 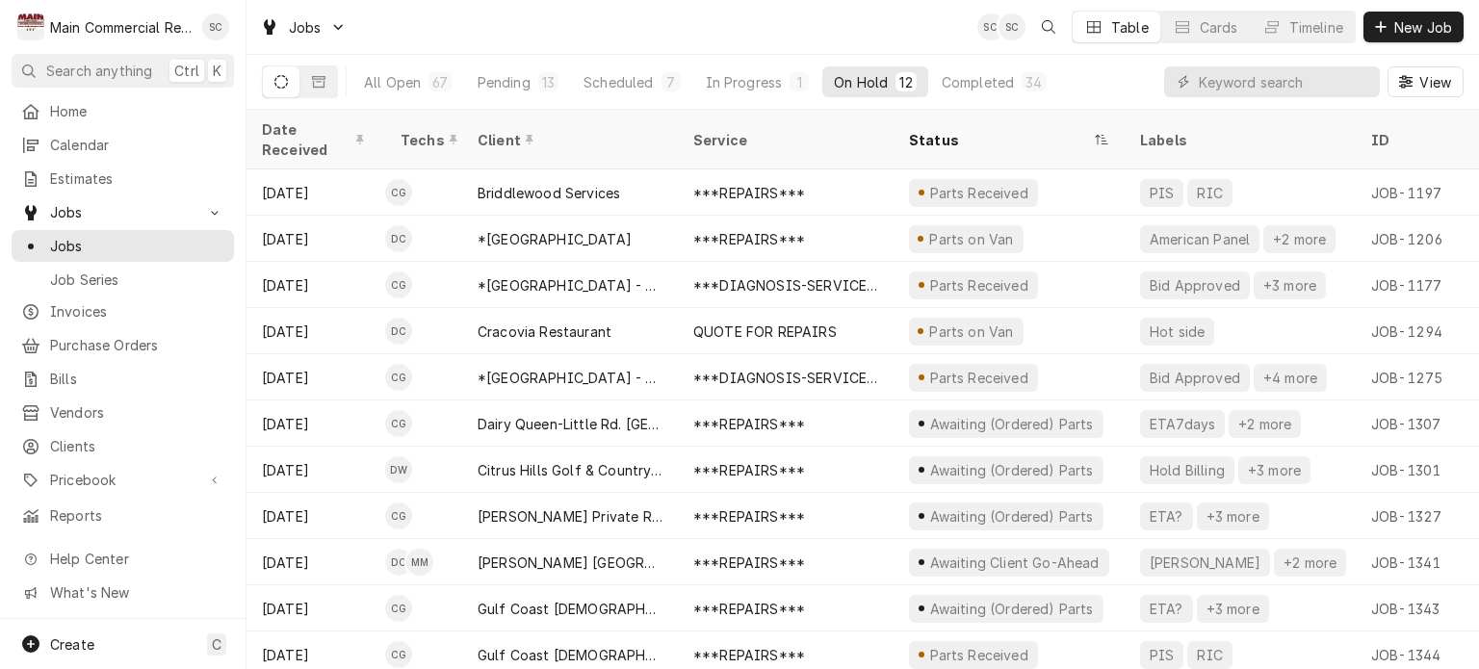 I want to click on div: Hold Billing, so click(x=1188, y=470).